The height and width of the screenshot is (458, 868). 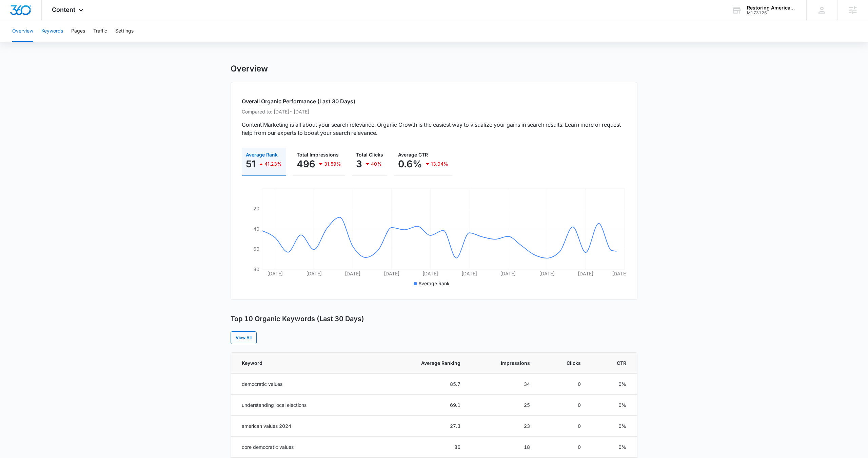 I want to click on span: Impressions, so click(x=508, y=363).